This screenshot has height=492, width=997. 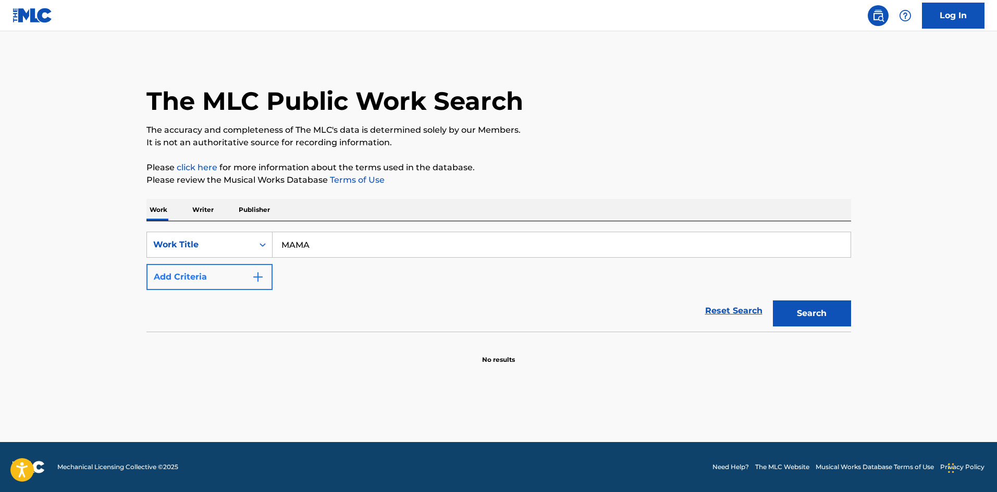 What do you see at coordinates (197, 167) in the screenshot?
I see `a: click here` at bounding box center [197, 167].